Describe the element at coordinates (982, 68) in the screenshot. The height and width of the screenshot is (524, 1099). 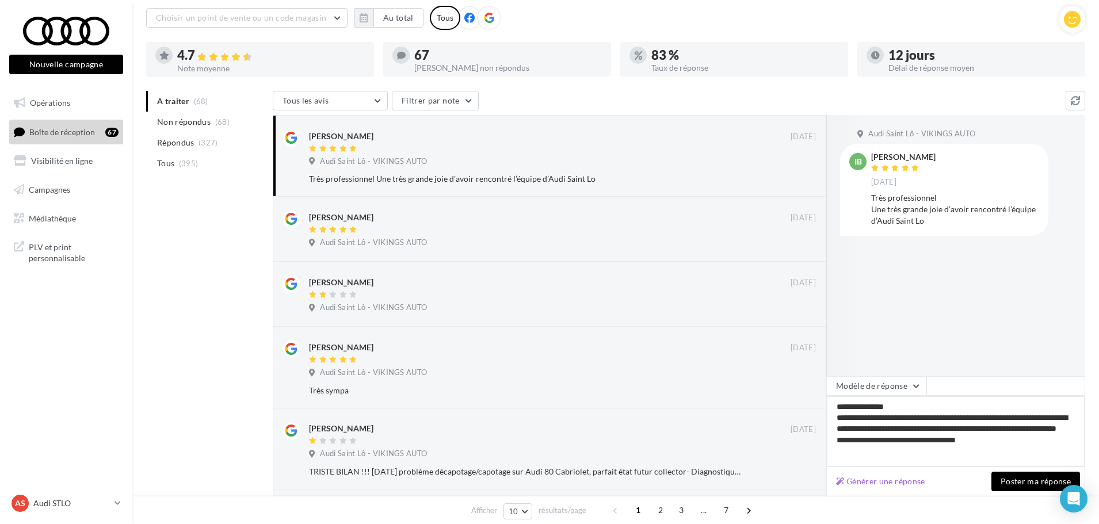
I see `div: Délai de réponse moyen` at that location.